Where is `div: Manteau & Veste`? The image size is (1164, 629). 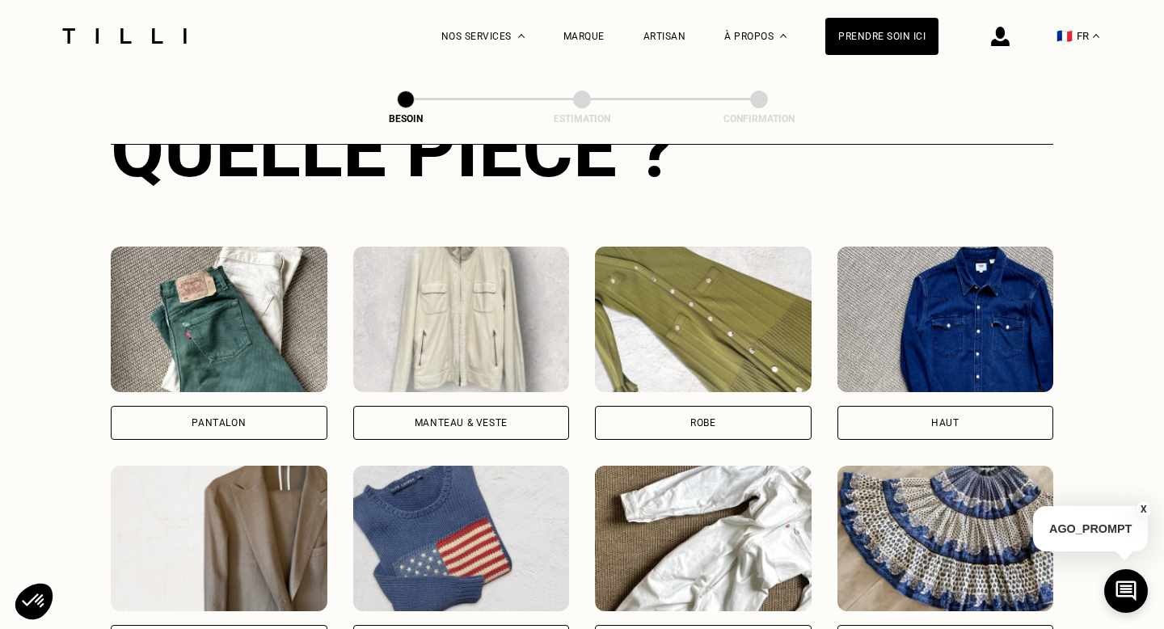
div: Manteau & Veste is located at coordinates (461, 423).